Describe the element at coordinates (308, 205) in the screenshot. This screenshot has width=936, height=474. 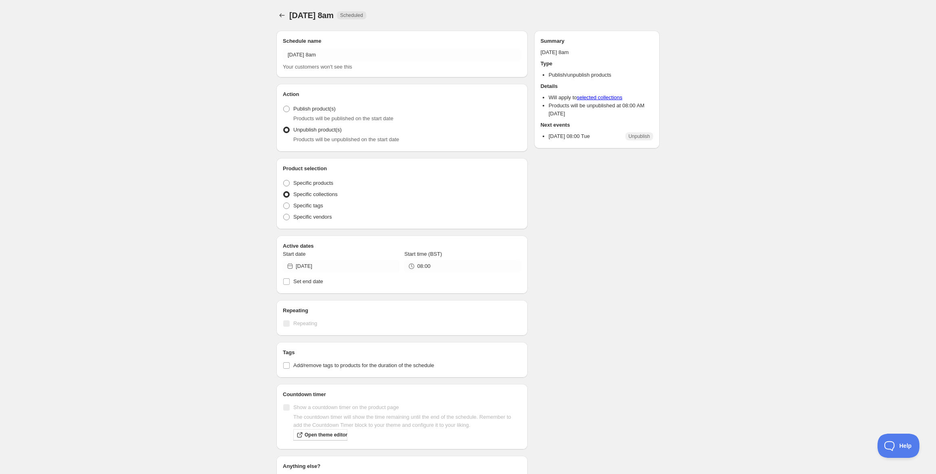
I see `span: Specific tags` at that location.